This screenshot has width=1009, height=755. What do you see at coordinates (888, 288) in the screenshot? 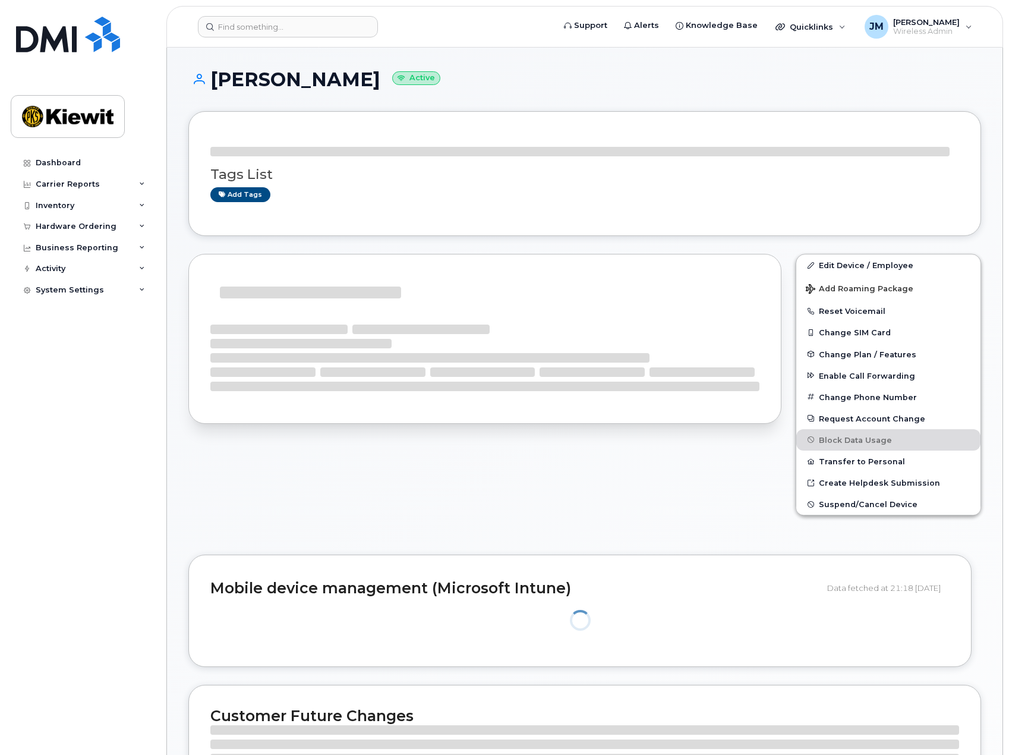
I see `button: Add Roaming Package` at bounding box center [888, 288].